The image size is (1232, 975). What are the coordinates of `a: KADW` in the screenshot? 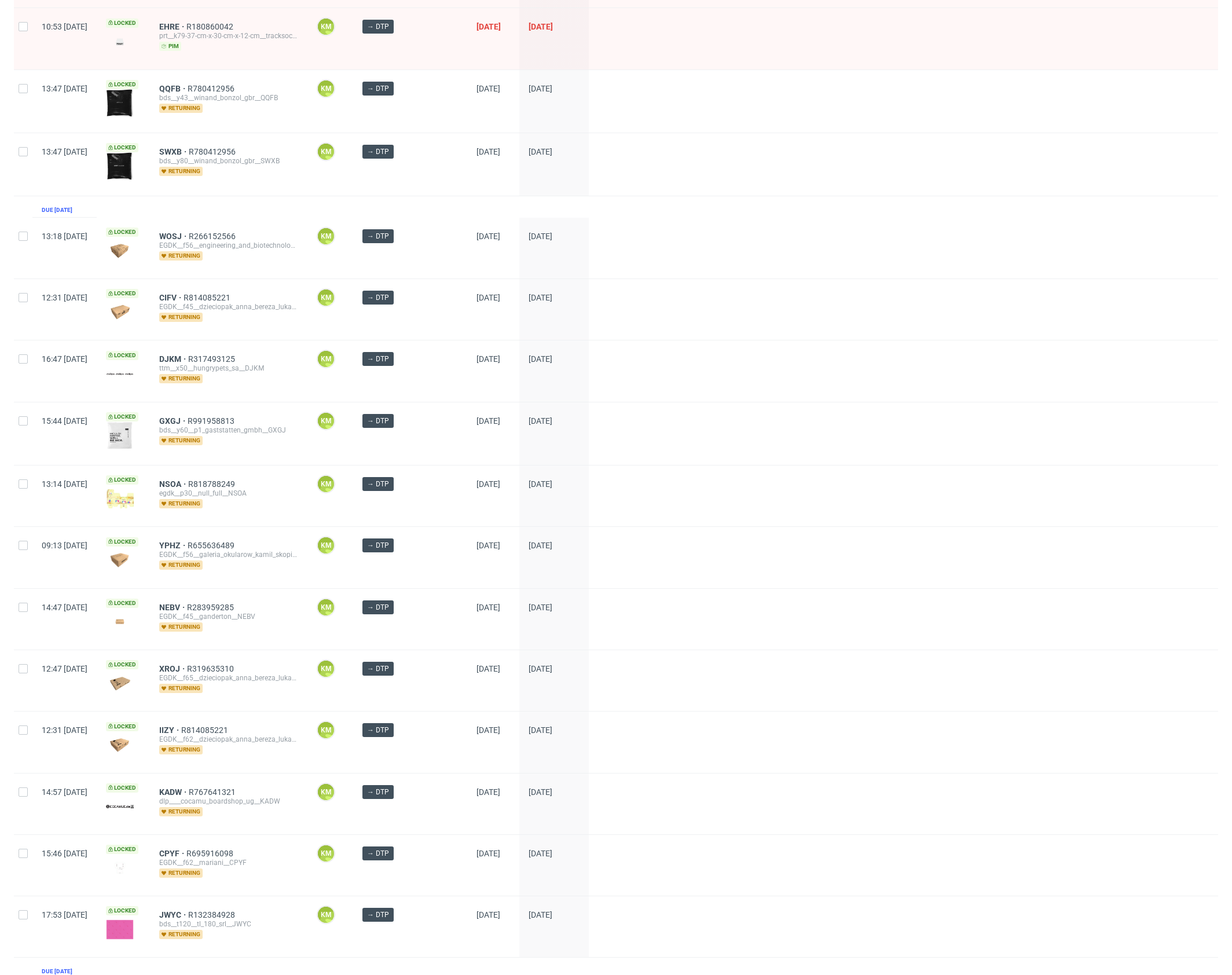 It's located at (174, 792).